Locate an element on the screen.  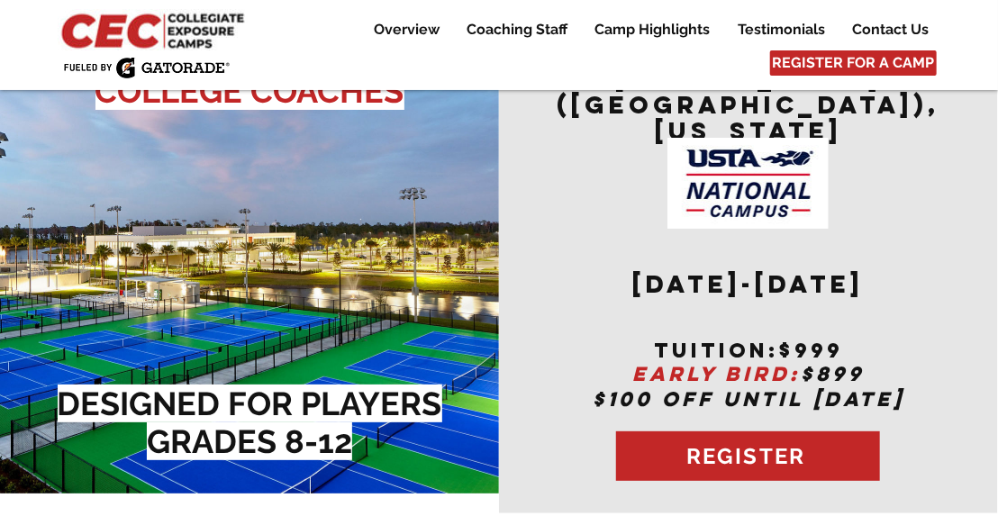
p: Overview is located at coordinates (406, 30).